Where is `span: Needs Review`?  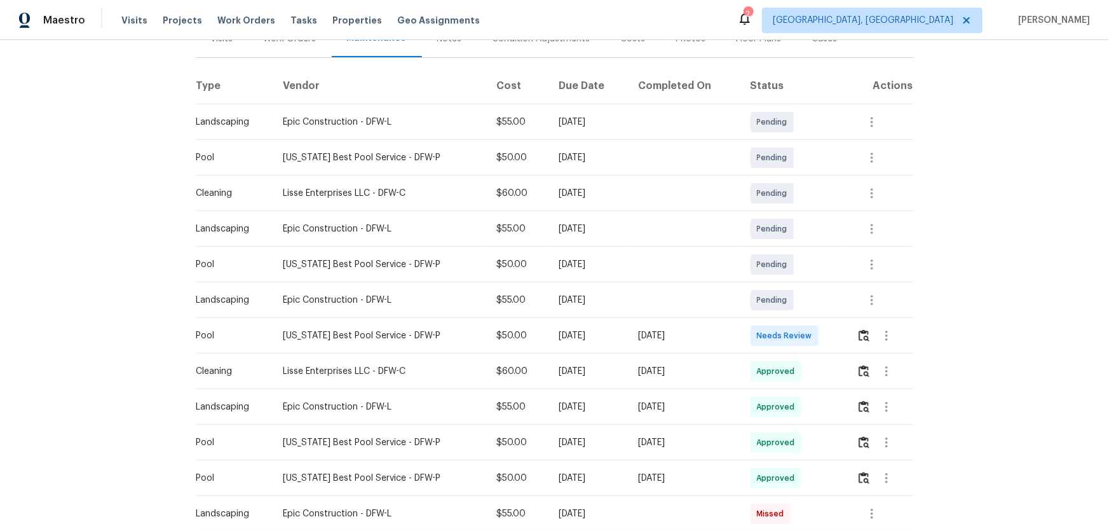 span: Needs Review is located at coordinates (787, 336).